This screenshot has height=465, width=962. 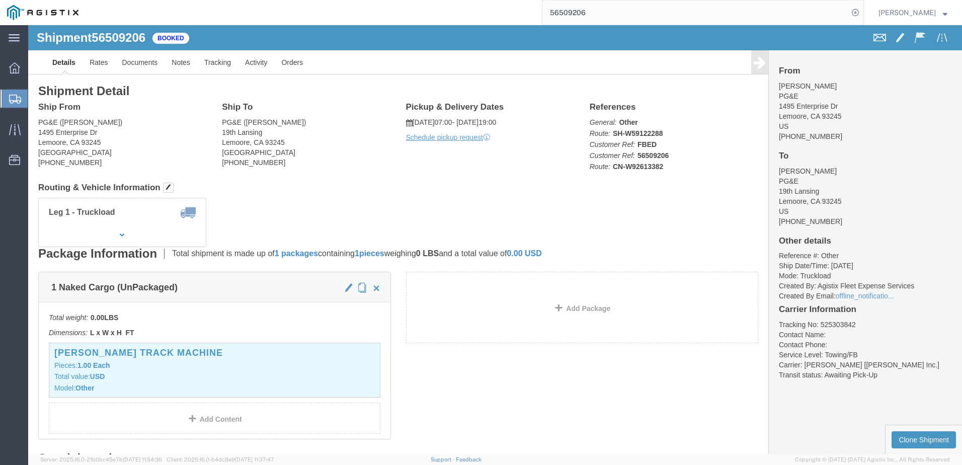 I want to click on a: Support, so click(x=443, y=459).